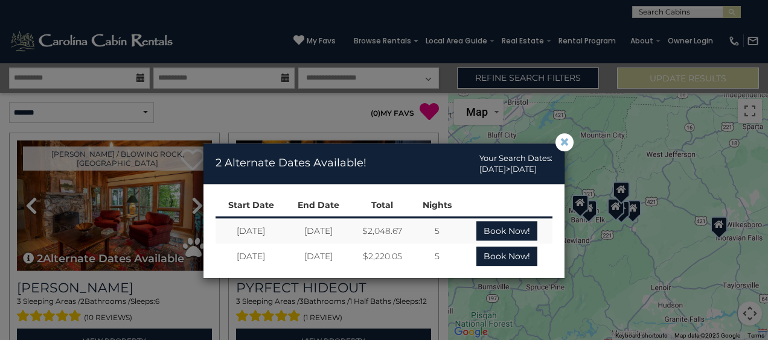  I want to click on td: $2,220.05, so click(382, 257).